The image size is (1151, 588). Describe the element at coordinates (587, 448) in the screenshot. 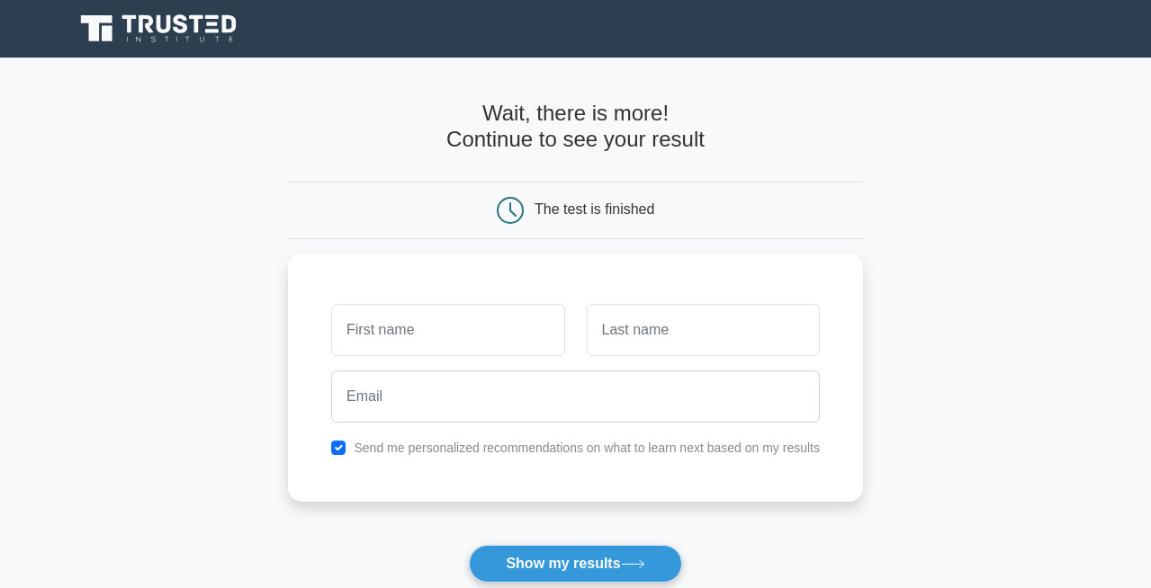

I see `label: Send me personalized recommendations on what to learn next based on my results` at that location.